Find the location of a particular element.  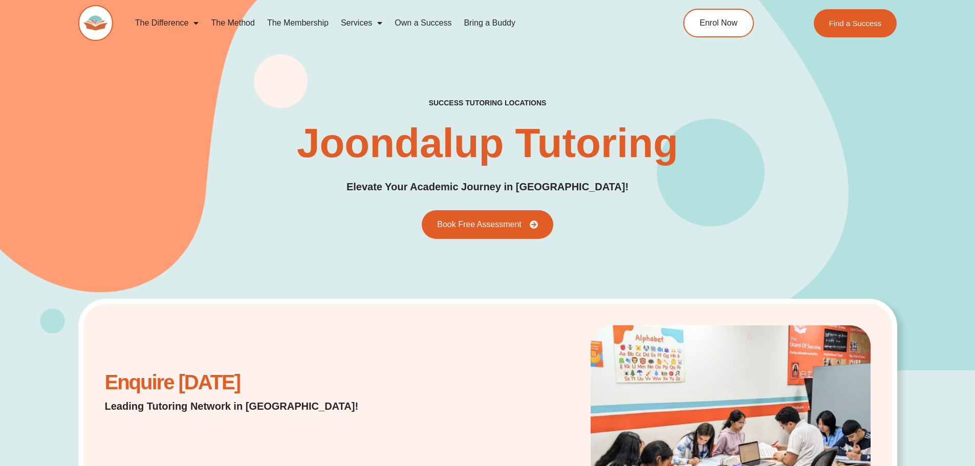

span: Enrol Now is located at coordinates (719, 23).